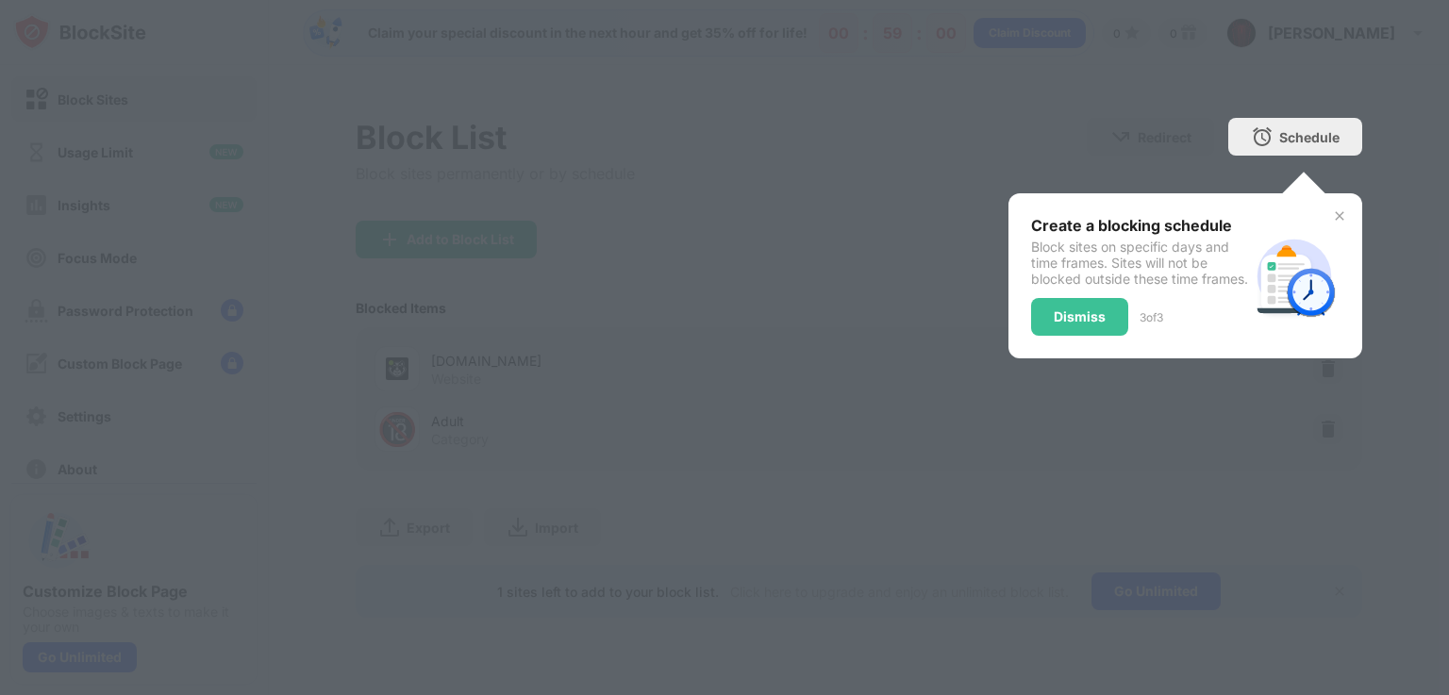 This screenshot has height=695, width=1449. I want to click on div: Dismiss, so click(1079, 317).